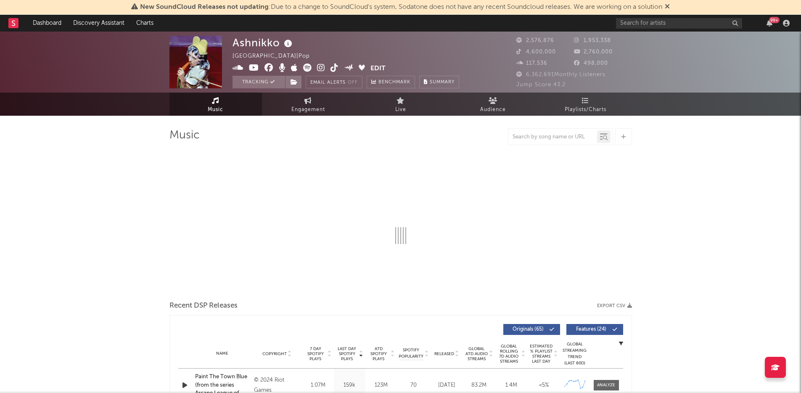  I want to click on button: Email AlertsOff, so click(334, 82).